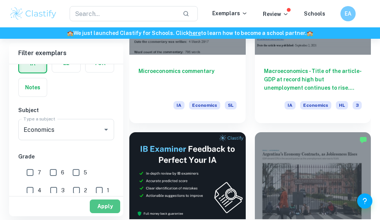 This screenshot has width=380, height=220. I want to click on button: EA, so click(348, 14).